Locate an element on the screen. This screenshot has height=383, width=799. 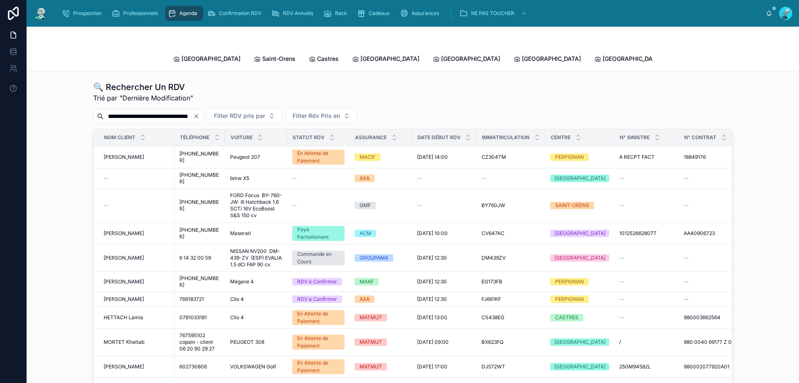
div: ACM is located at coordinates (366, 233).